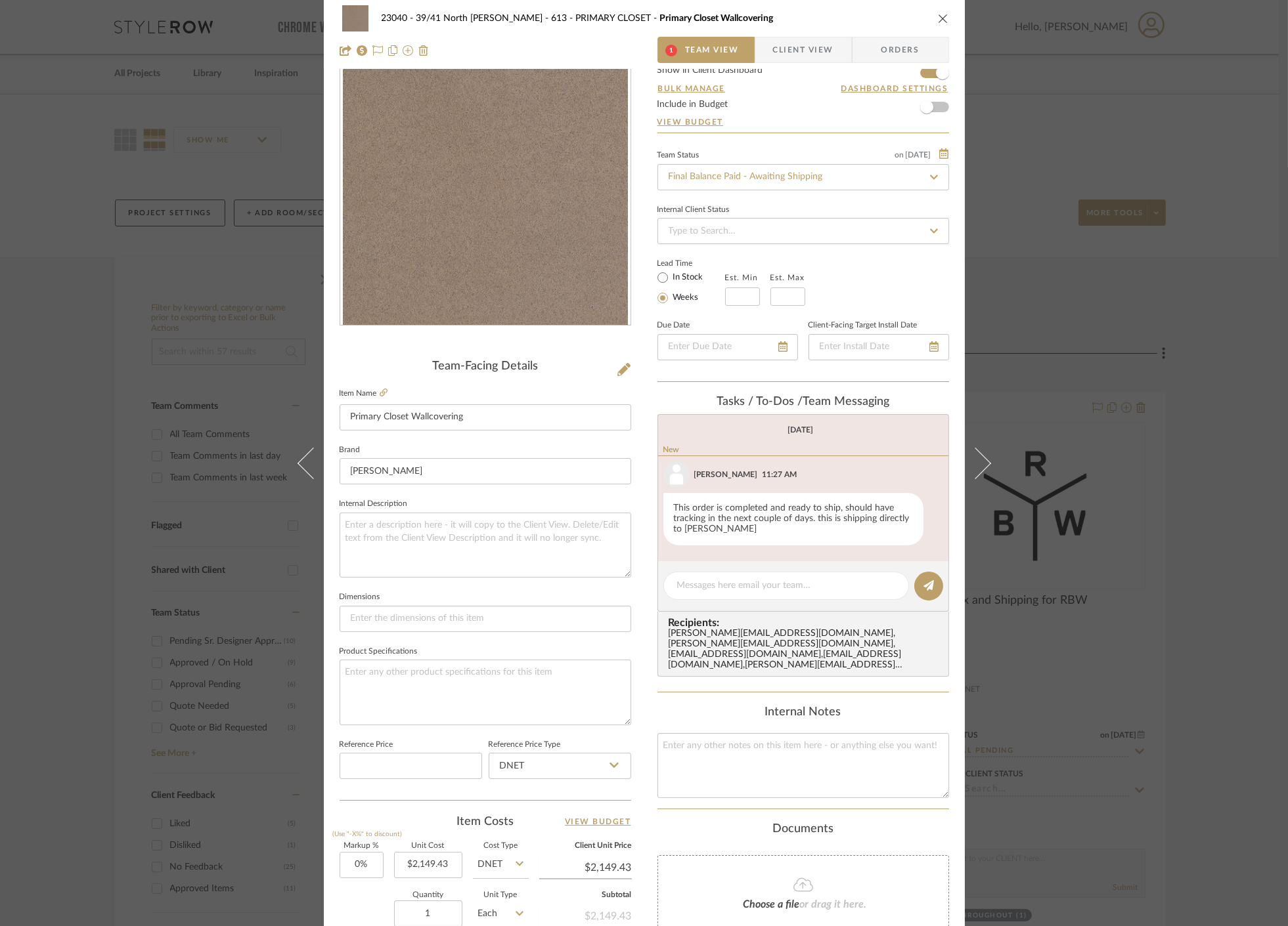  I want to click on div: Internal Client Status, so click(694, 210).